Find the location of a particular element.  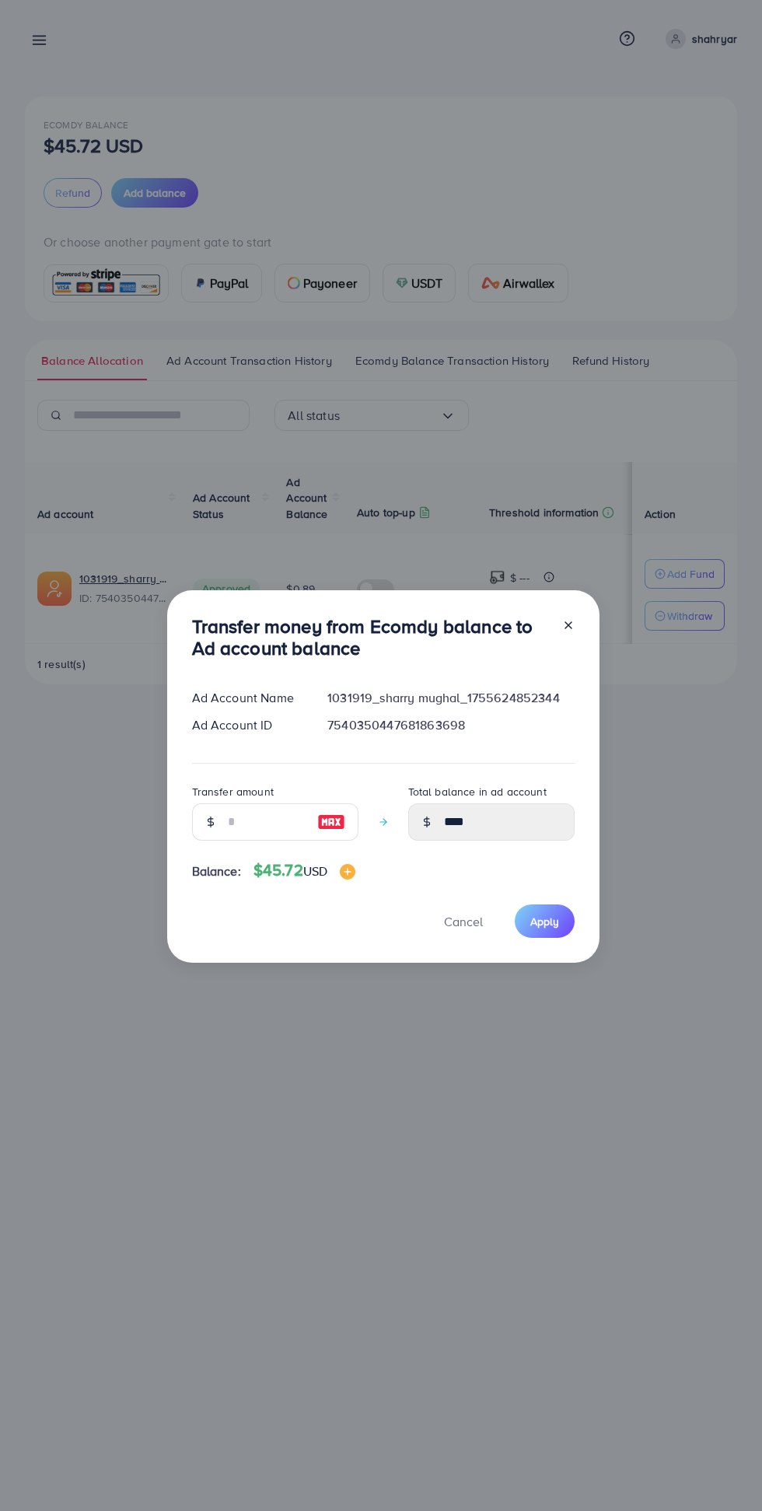

label: Transfer amount is located at coordinates (233, 792).